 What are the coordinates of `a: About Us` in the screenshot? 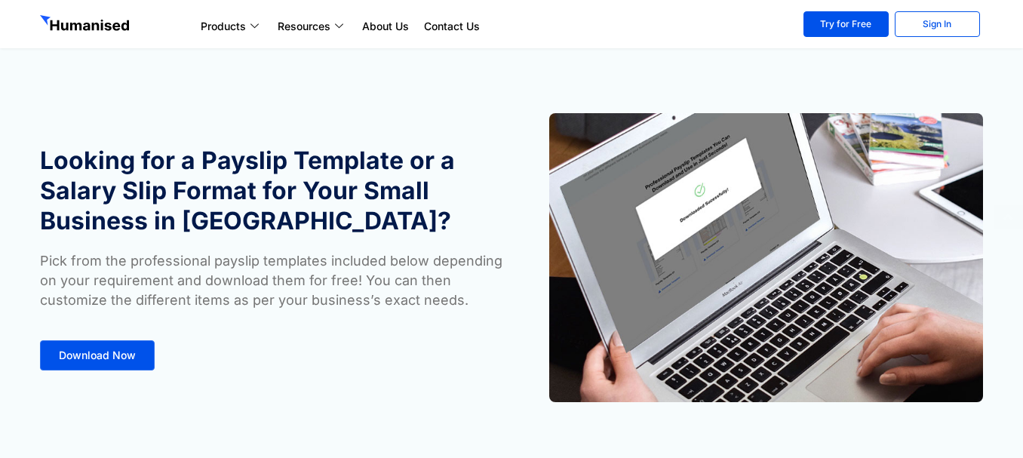 It's located at (385, 26).